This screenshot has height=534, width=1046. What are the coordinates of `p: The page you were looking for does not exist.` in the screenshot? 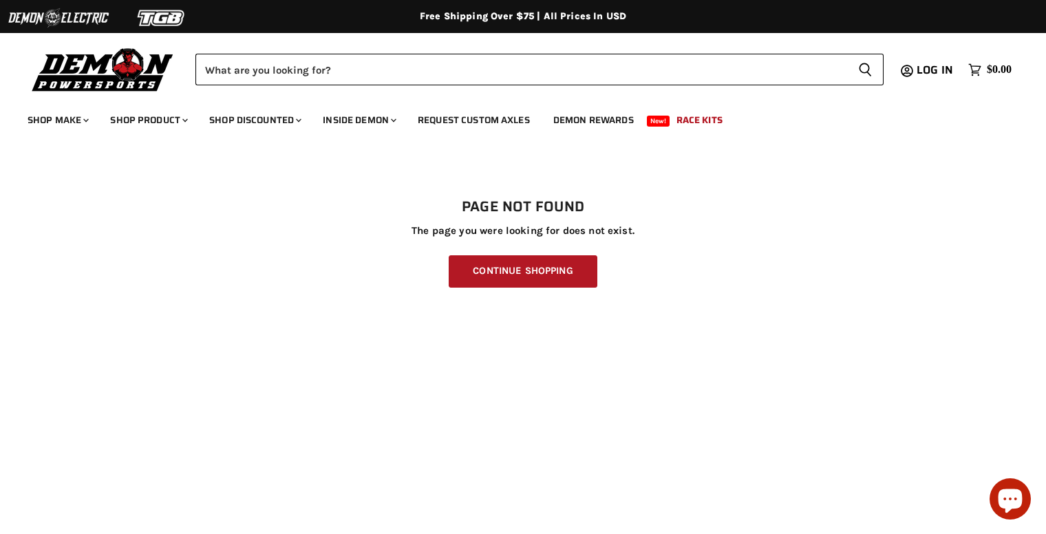 It's located at (523, 231).